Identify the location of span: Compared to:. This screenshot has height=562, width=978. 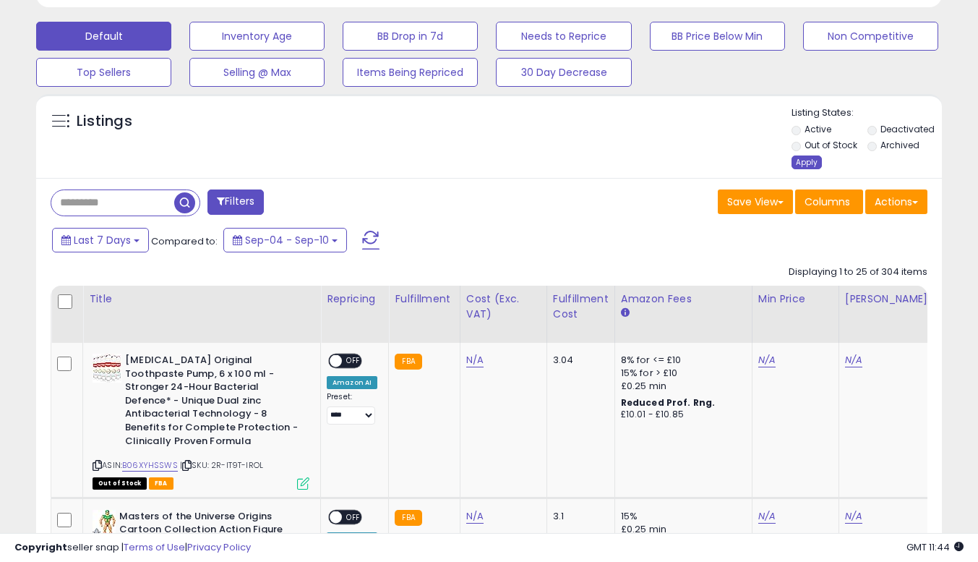
(184, 241).